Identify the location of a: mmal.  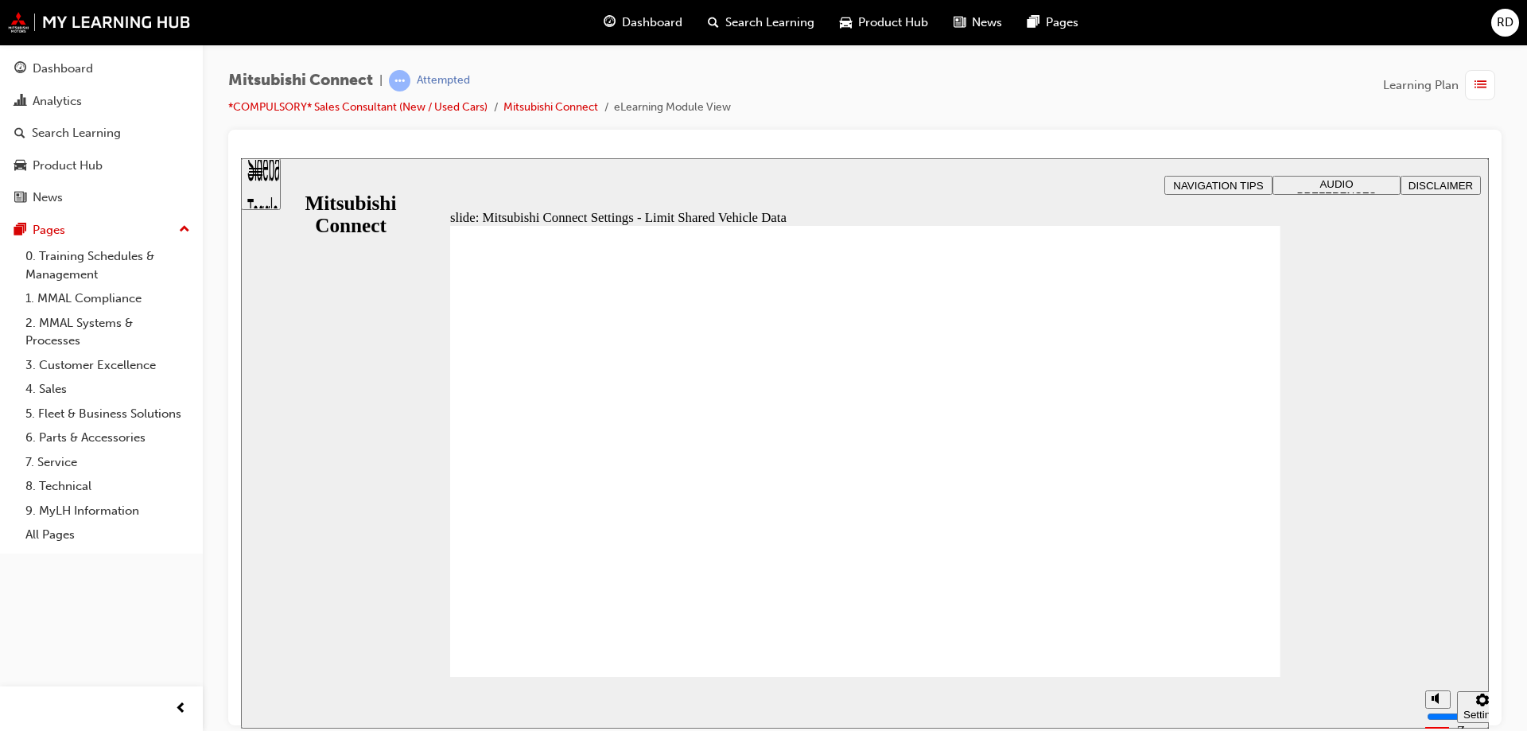
(99, 22).